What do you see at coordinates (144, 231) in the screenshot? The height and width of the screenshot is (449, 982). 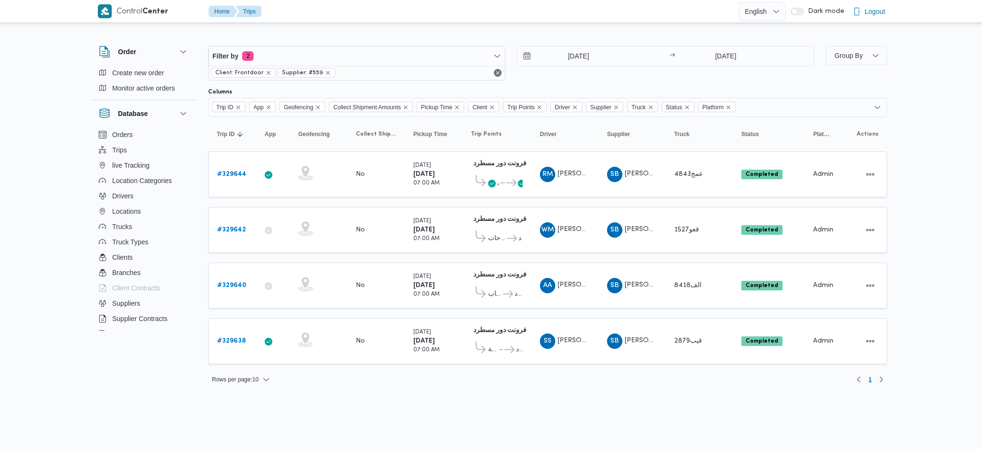 I see `div: Database` at bounding box center [144, 231].